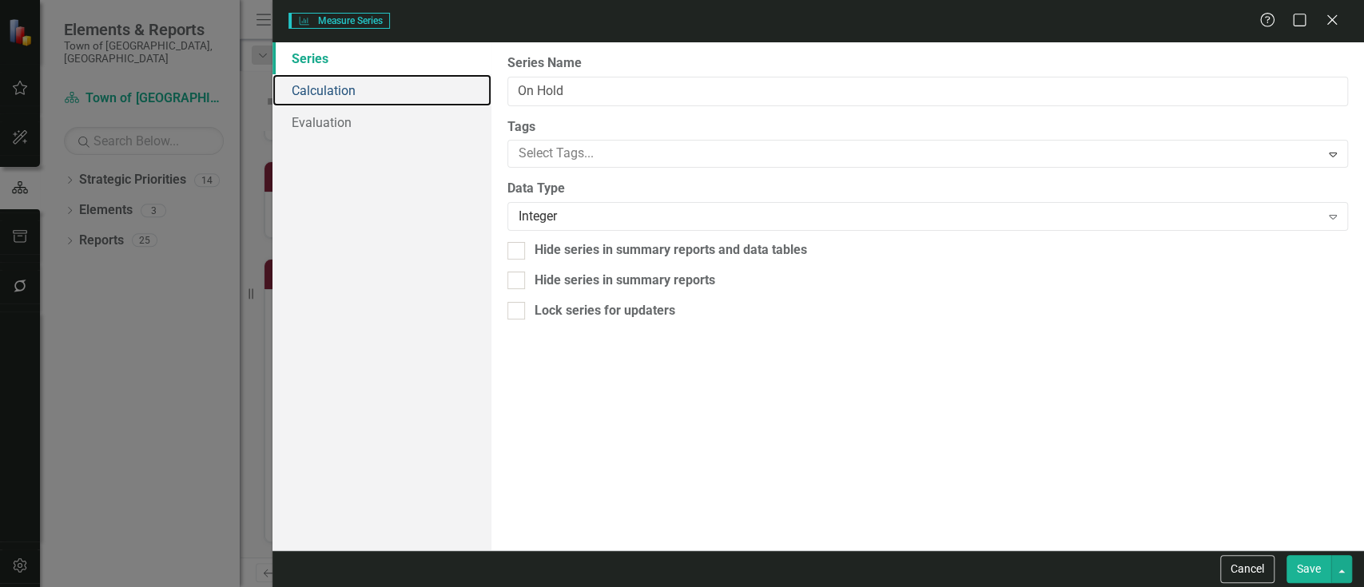 The image size is (1364, 587). What do you see at coordinates (928, 127) in the screenshot?
I see `label: Tags` at bounding box center [928, 127].